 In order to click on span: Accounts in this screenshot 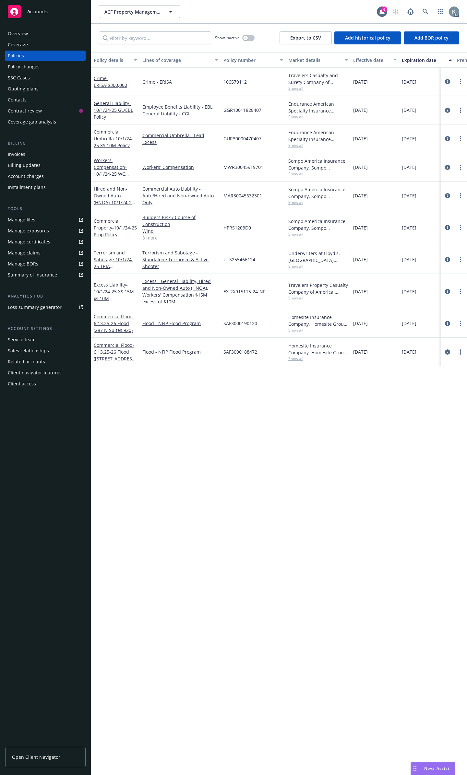, I will do `click(37, 12)`.